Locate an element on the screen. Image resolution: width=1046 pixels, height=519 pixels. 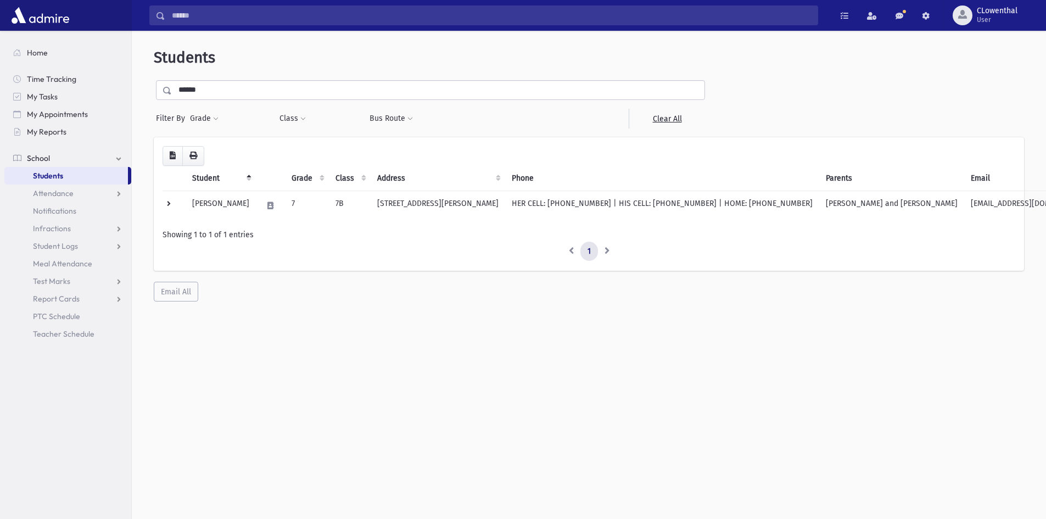
a: Time Tracking is located at coordinates (68, 79).